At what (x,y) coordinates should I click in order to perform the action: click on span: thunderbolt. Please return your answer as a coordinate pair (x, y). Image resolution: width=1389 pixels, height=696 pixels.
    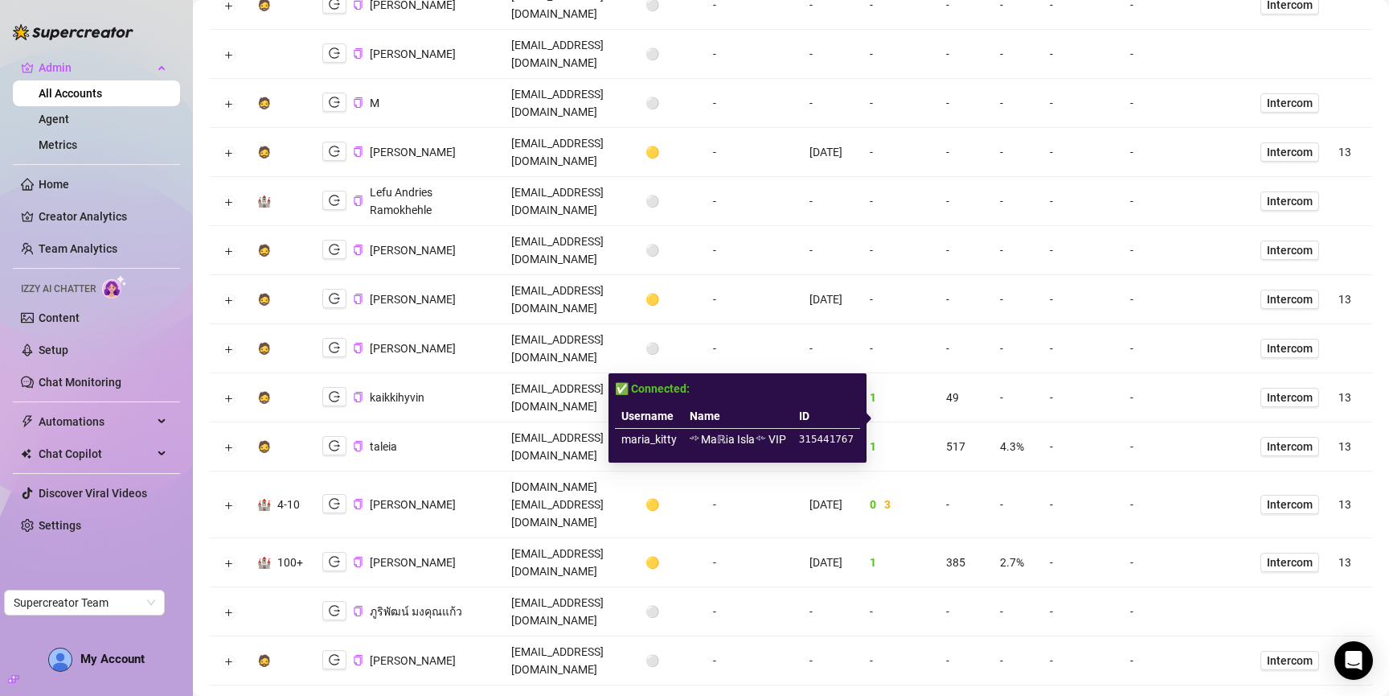
    Looking at the image, I should click on (27, 421).